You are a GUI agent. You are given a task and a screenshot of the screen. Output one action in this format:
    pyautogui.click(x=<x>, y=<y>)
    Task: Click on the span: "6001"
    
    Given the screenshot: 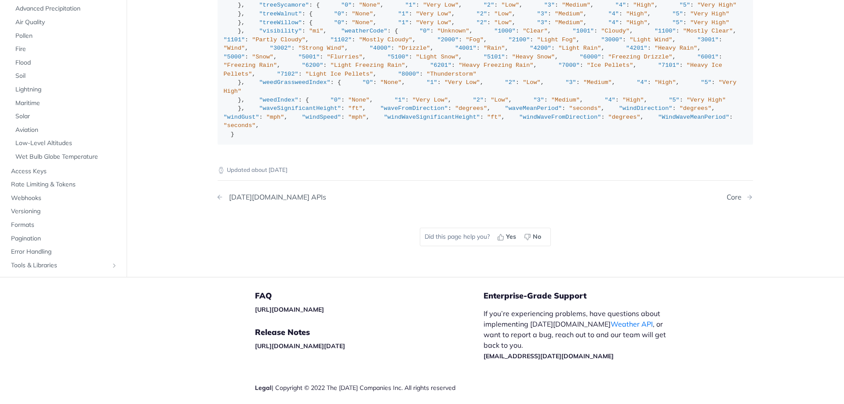 What is the action you would take?
    pyautogui.click(x=708, y=57)
    